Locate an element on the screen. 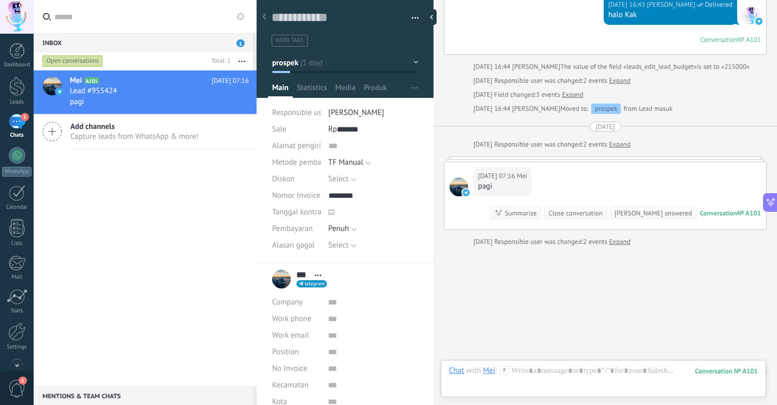  span: Nomor Invoice is located at coordinates (296, 195).